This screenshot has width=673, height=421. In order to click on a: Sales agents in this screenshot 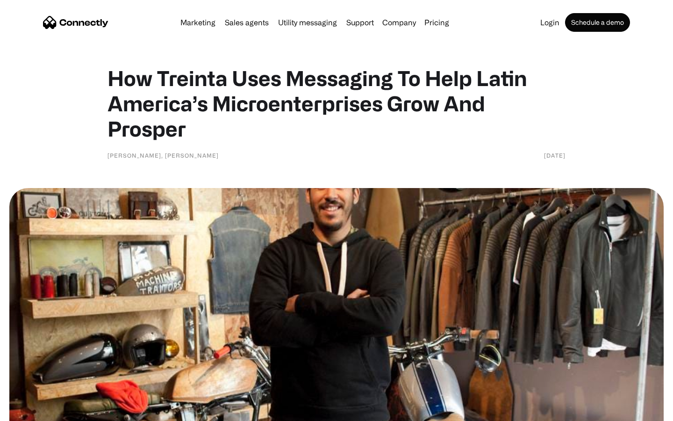, I will do `click(247, 22)`.